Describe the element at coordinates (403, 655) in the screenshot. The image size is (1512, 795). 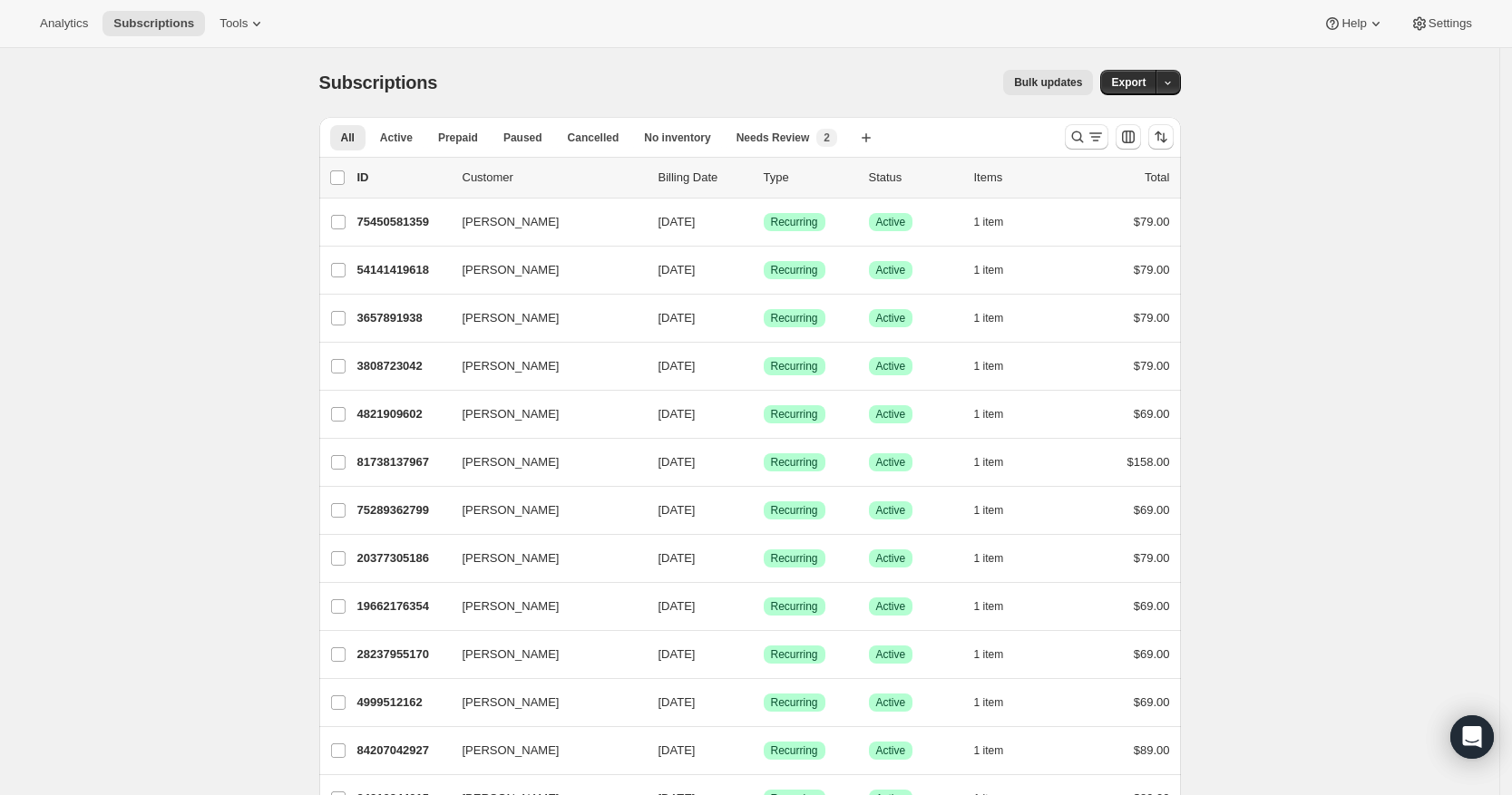
I see `p: 28237955170` at that location.